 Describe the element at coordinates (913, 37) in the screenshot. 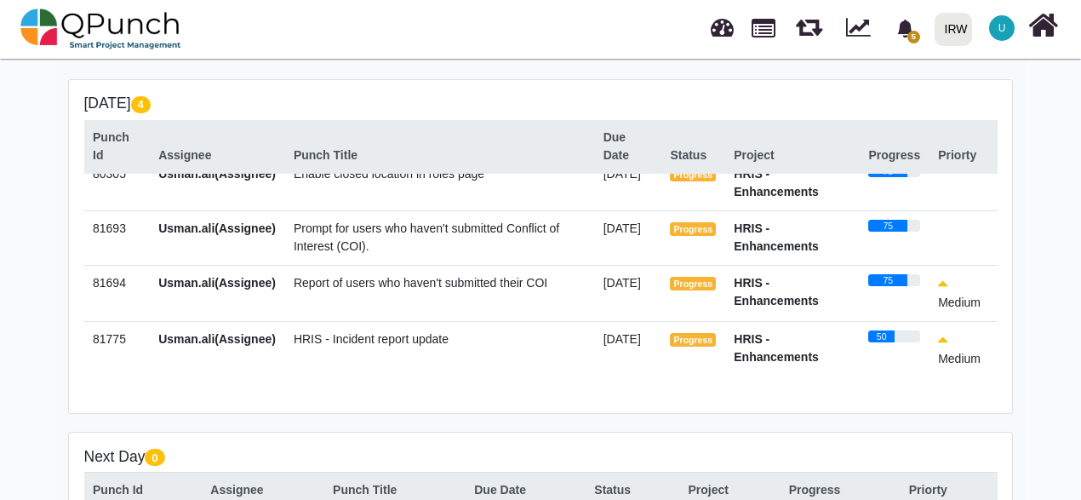

I see `span: 5` at that location.